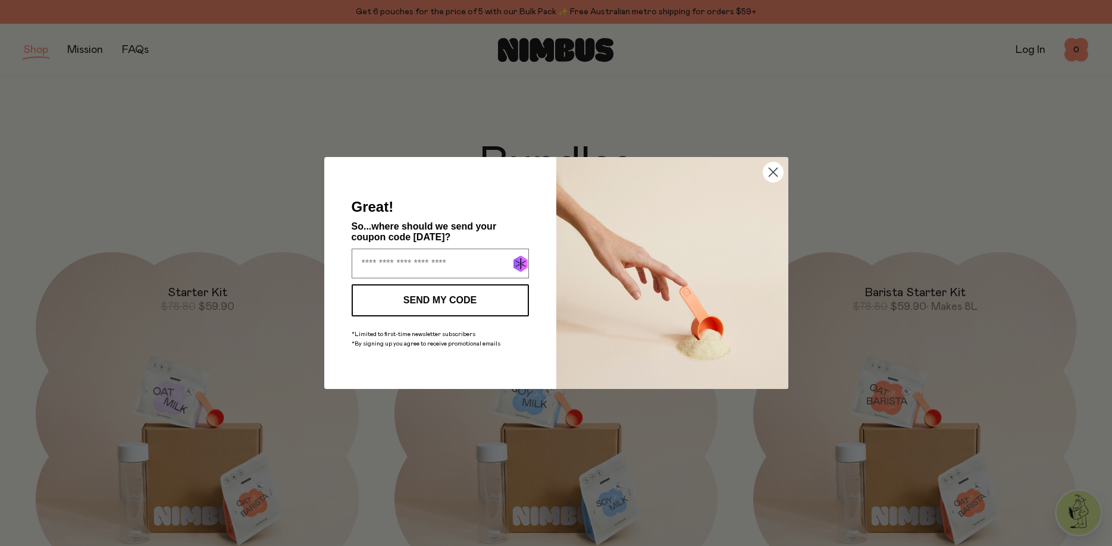 This screenshot has width=1112, height=546. What do you see at coordinates (372, 206) in the screenshot?
I see `span: Great!` at bounding box center [372, 206].